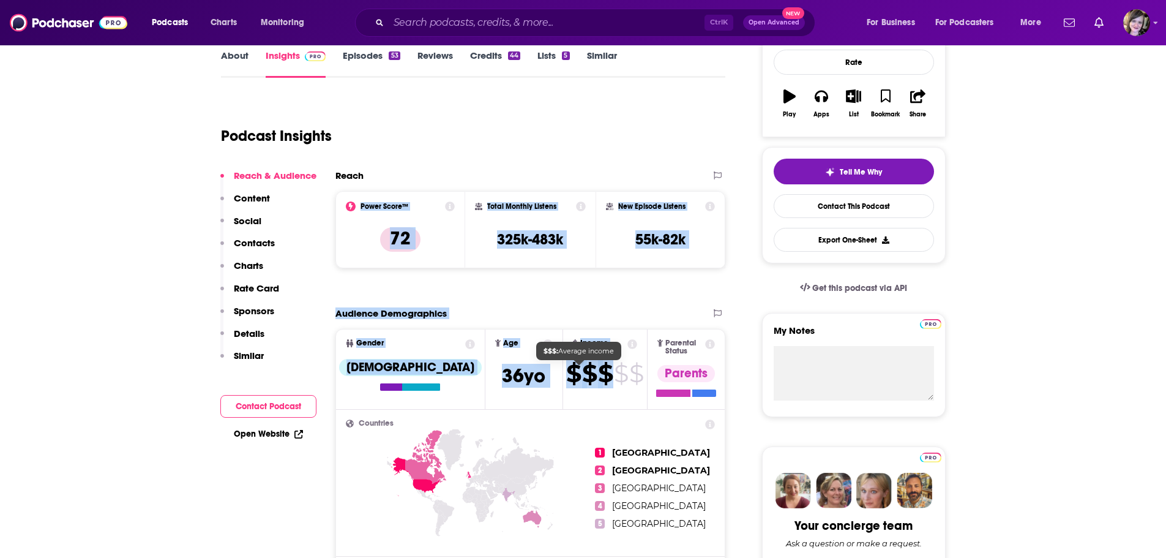  Describe the element at coordinates (834, 490) in the screenshot. I see `img: Barbara Profile` at that location.